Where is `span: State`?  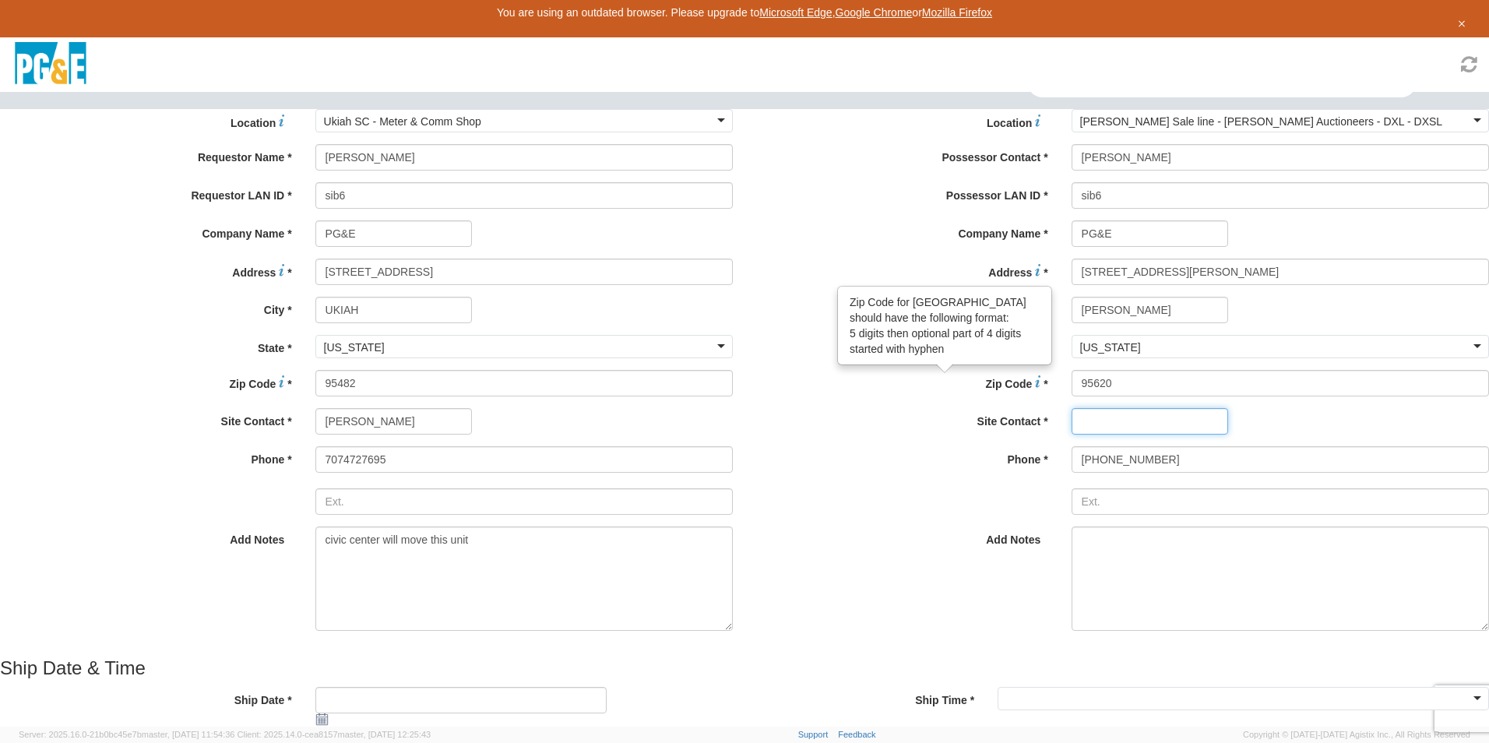
span: State is located at coordinates (271, 348).